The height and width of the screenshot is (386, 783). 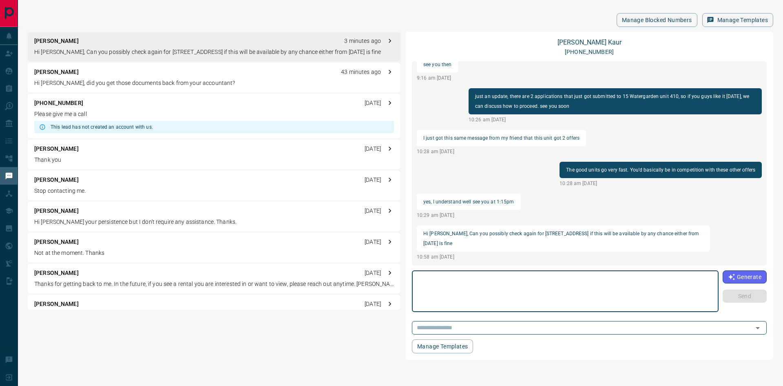 What do you see at coordinates (501, 138) in the screenshot?
I see `p: I just got this same message from my friend that this unit got 2 offers` at bounding box center [501, 138].